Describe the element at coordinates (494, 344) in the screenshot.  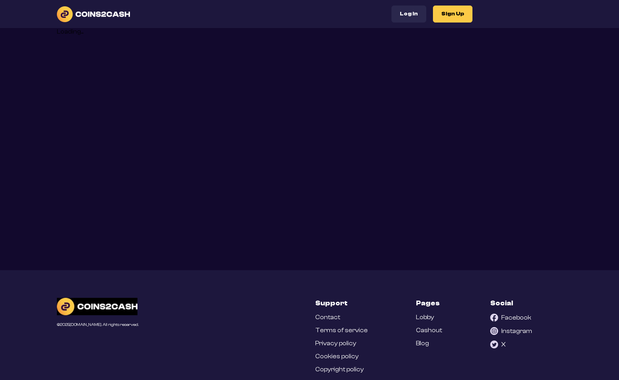
I see `img: X` at that location.